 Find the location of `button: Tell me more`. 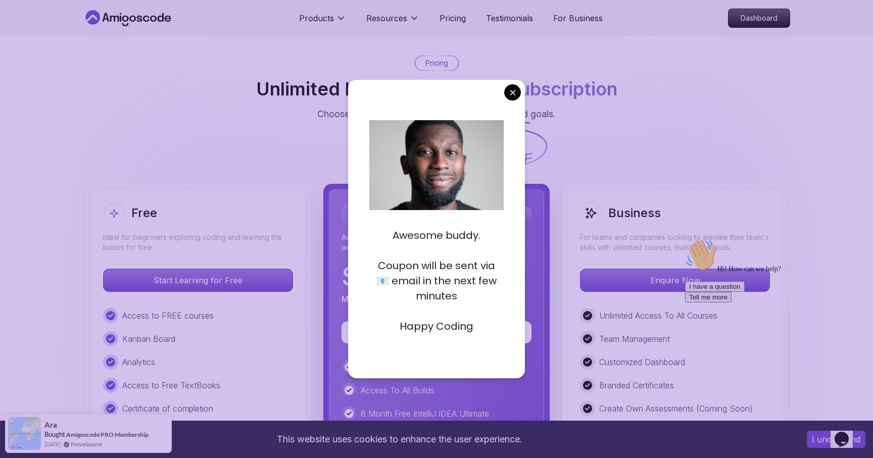

button: Tell me more is located at coordinates (27, 62).